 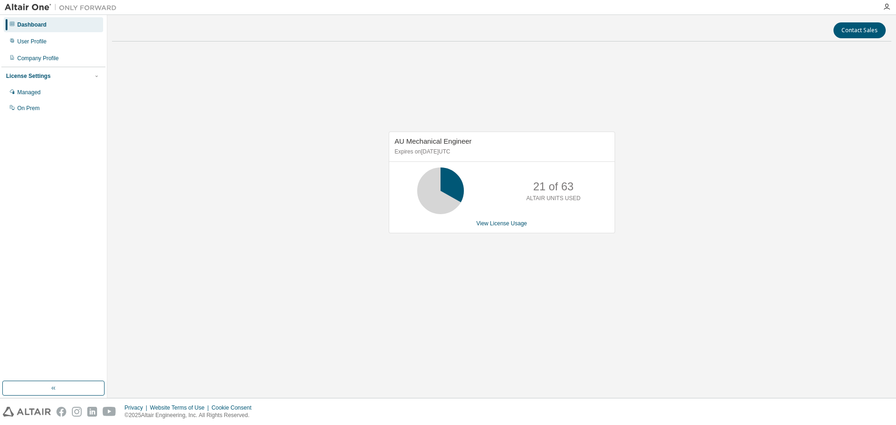 I want to click on img: facebook.svg, so click(x=61, y=412).